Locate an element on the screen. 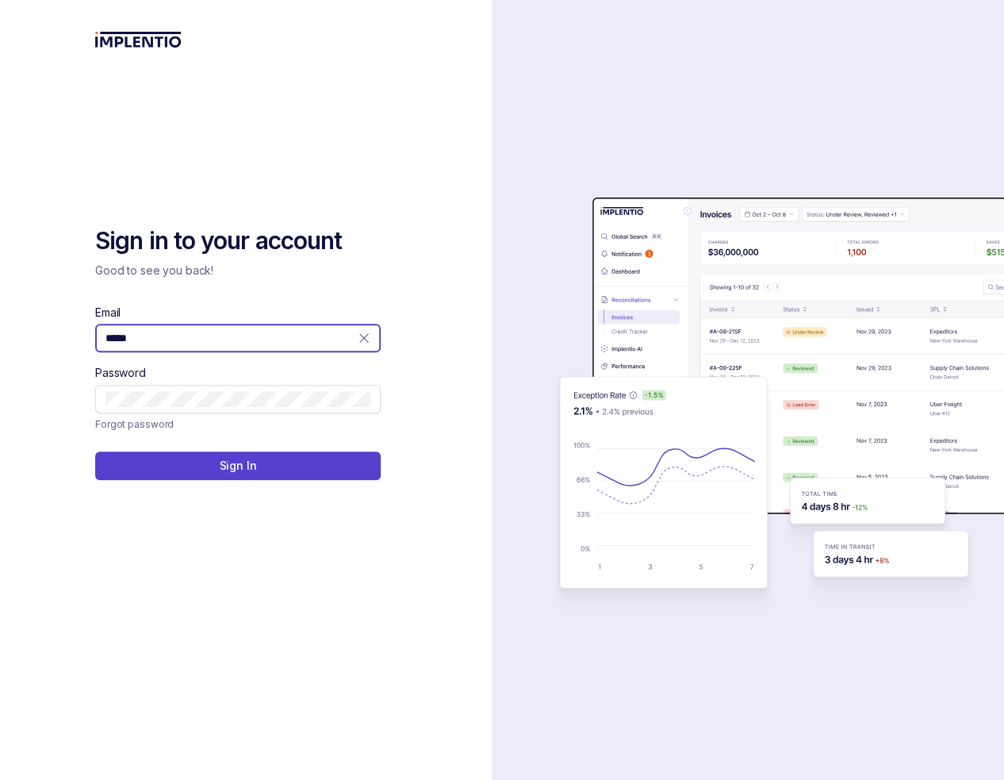 The height and width of the screenshot is (780, 1004). label: Password is located at coordinates (121, 373).